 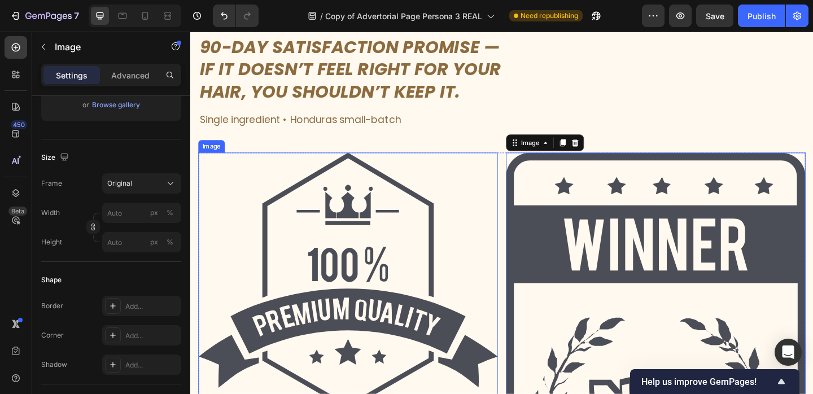 What do you see at coordinates (549, 16) in the screenshot?
I see `span: Need republishing` at bounding box center [549, 16].